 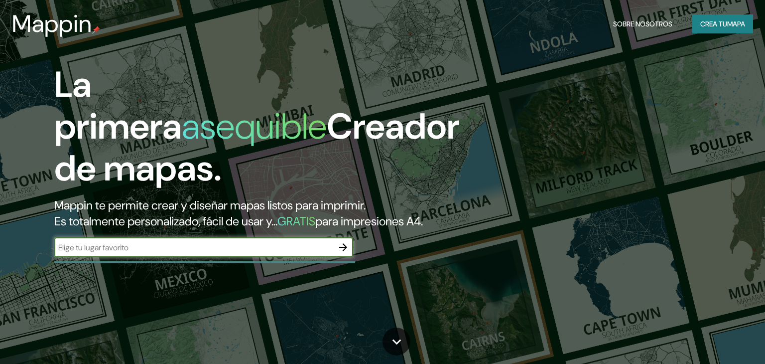 What do you see at coordinates (257, 147) in the screenshot?
I see `font: Creador de mapas.` at bounding box center [257, 147].